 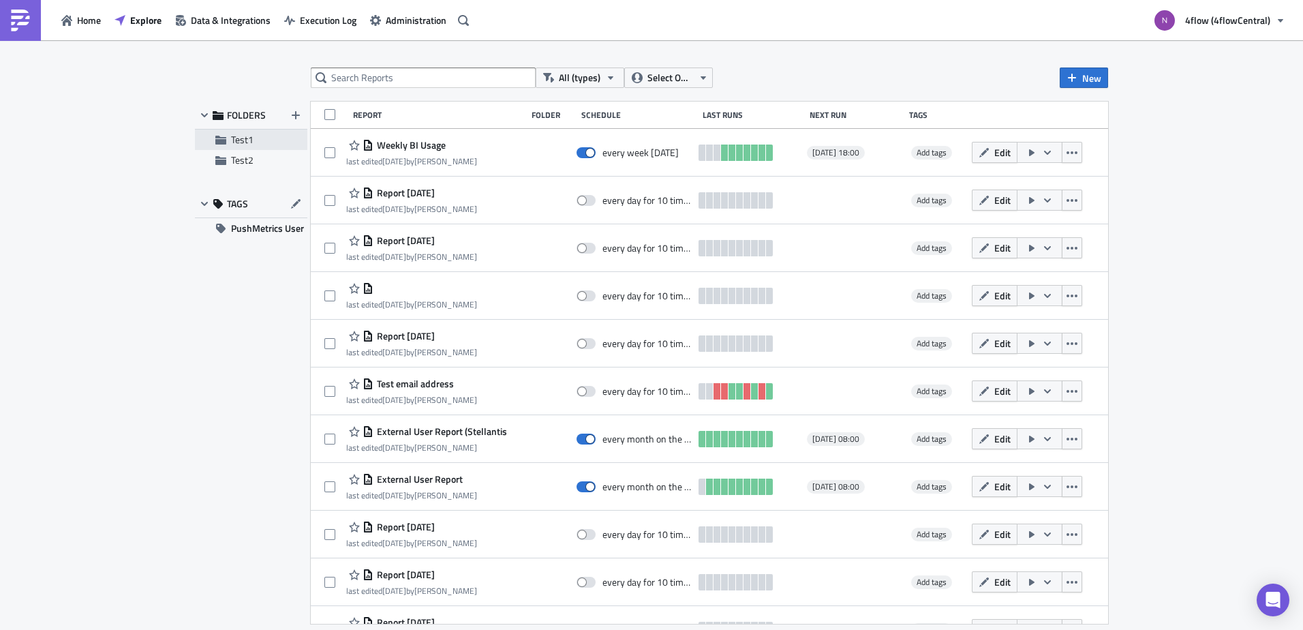 What do you see at coordinates (580, 78) in the screenshot?
I see `button: All (types)` at bounding box center [580, 78].